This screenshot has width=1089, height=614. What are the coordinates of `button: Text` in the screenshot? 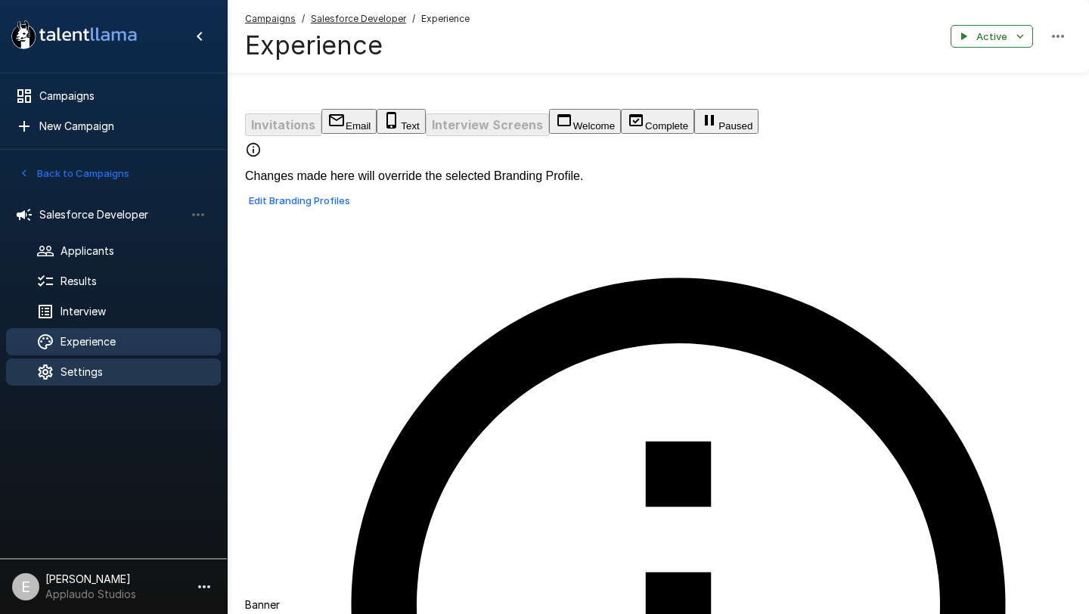 It's located at (401, 121).